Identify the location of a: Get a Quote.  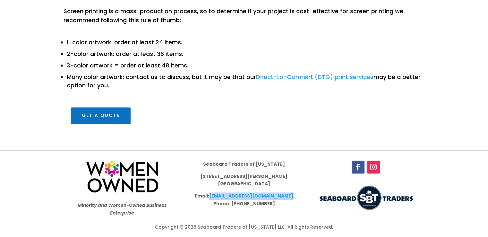
(101, 115).